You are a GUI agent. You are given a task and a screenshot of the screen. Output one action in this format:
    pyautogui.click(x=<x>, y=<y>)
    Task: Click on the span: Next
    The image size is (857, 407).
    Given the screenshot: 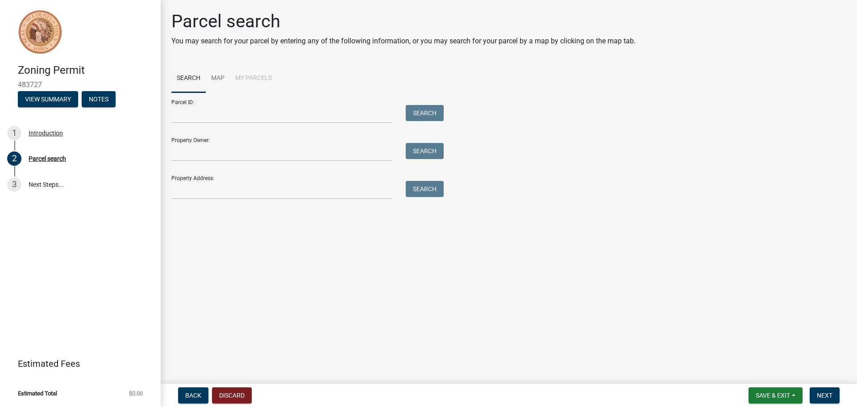 What is the action you would take?
    pyautogui.click(x=824, y=395)
    